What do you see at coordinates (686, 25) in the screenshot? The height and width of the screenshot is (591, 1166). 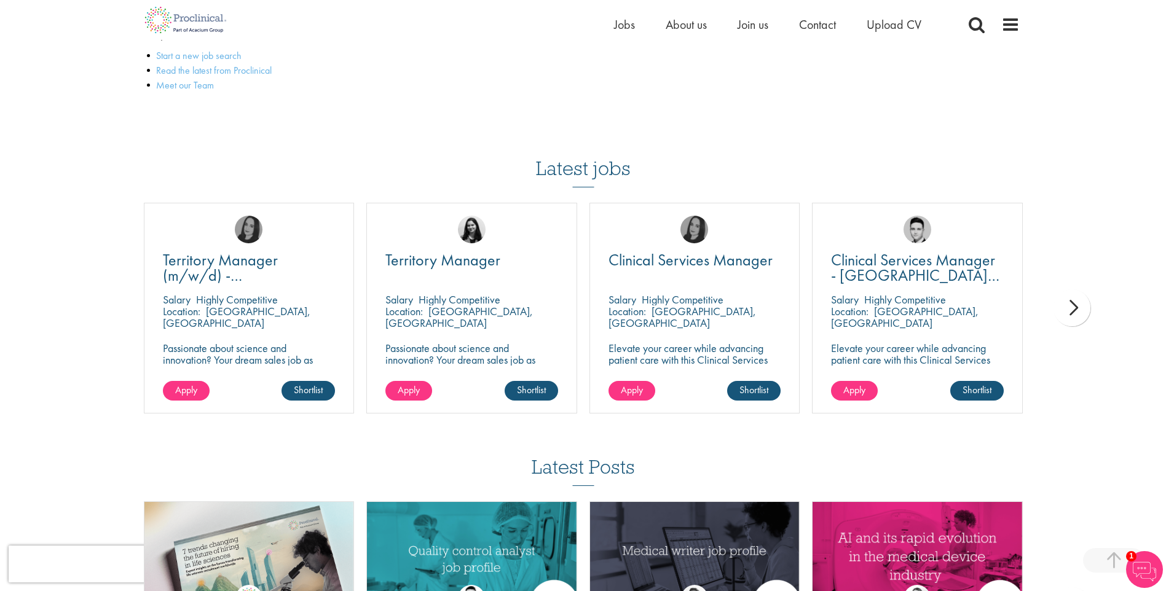 I see `a: About us` at bounding box center [686, 25].